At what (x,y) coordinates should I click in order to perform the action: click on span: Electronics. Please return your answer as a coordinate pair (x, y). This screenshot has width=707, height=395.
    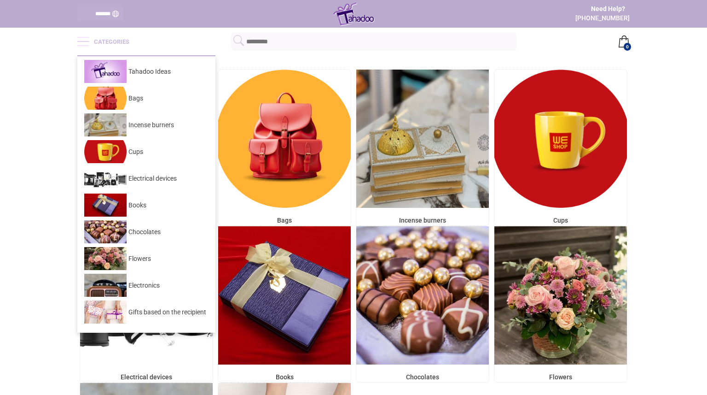
    Looking at the image, I should click on (169, 285).